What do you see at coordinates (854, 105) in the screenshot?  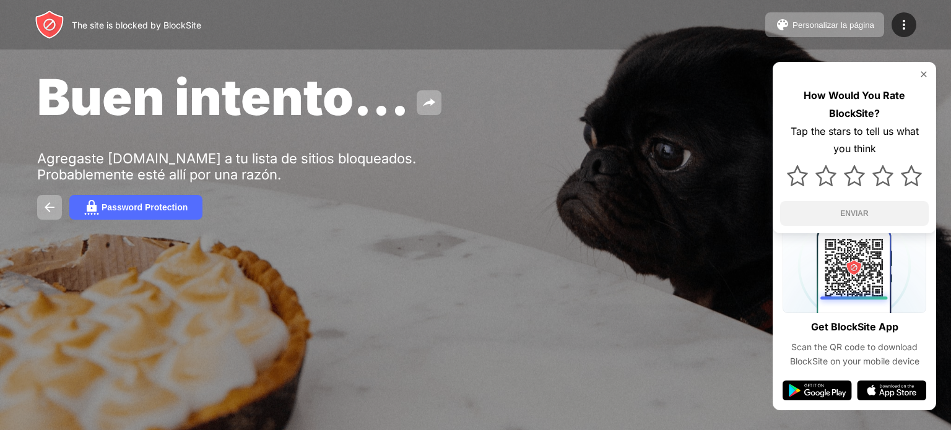 I see `div: How Would You Rate BlockSite?` at bounding box center [854, 105].